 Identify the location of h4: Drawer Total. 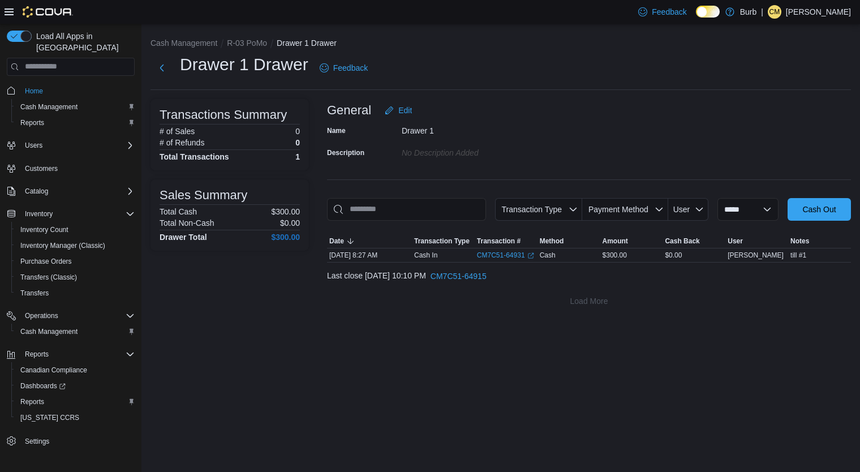
(183, 237).